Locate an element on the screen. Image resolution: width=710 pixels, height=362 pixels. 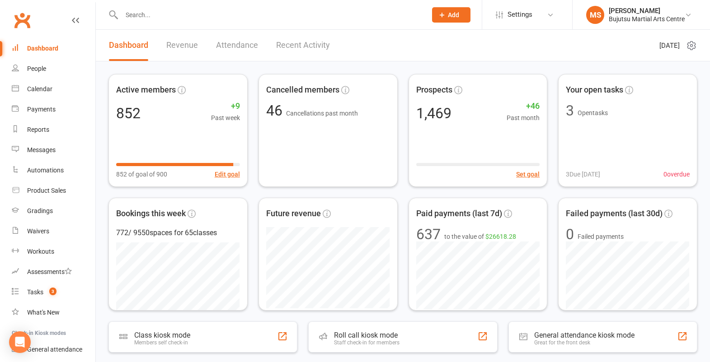
div: 637 is located at coordinates (428, 234).